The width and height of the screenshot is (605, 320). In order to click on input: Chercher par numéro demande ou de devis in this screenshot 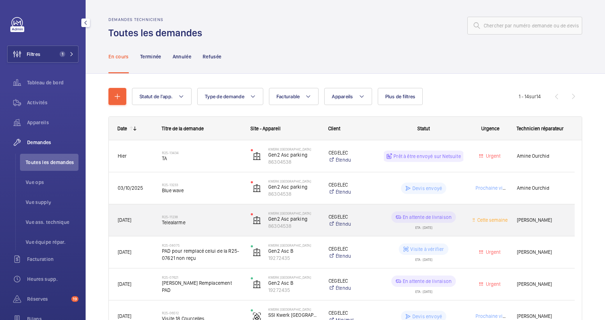, I will do `click(524, 26)`.